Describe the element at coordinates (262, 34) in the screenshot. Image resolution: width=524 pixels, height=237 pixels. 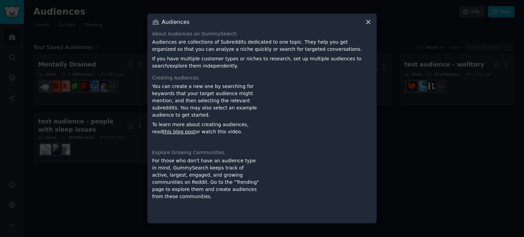
I see `div: About Audiences on GummySearch` at that location.